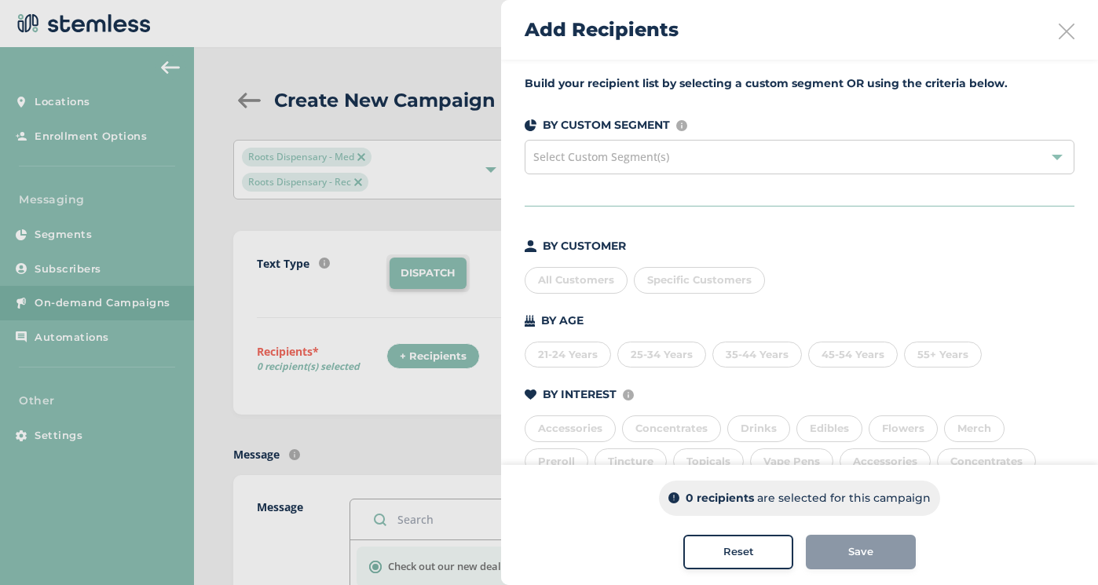 This screenshot has width=1098, height=585. I want to click on div: 21-24 Years, so click(568, 355).